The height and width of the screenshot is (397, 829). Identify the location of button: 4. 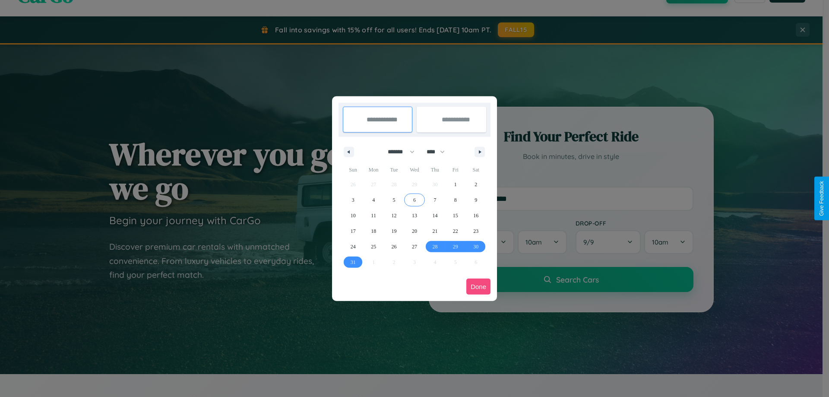
(373, 200).